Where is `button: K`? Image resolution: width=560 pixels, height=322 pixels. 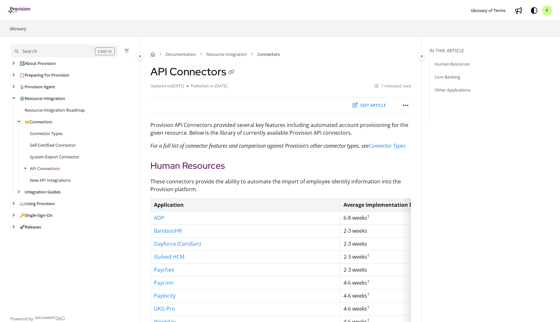 button: K is located at coordinates (548, 10).